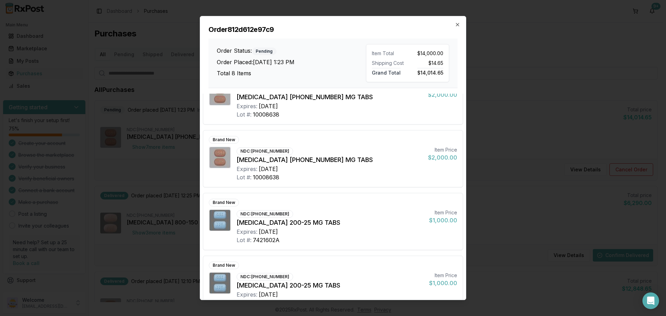  I want to click on span: $14,014.65, so click(430, 72).